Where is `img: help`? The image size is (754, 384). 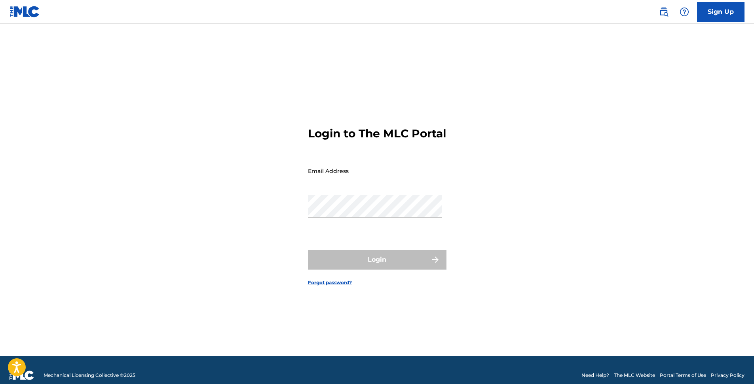 img: help is located at coordinates (685, 12).